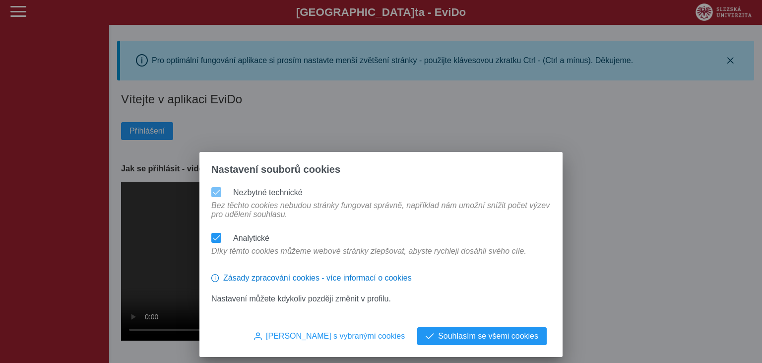  What do you see at coordinates (482, 336) in the screenshot?
I see `button: Souhlasím se všemi cookies` at bounding box center [482, 336].